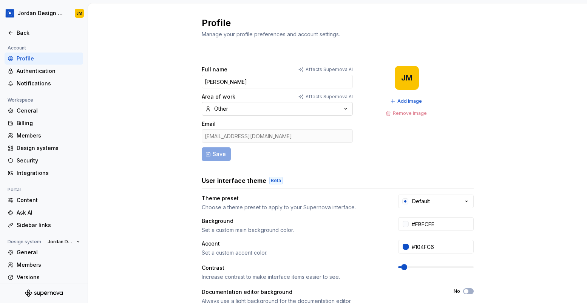 The height and width of the screenshot is (303, 587). Describe the element at coordinates (209, 124) in the screenshot. I see `label: Email` at that location.